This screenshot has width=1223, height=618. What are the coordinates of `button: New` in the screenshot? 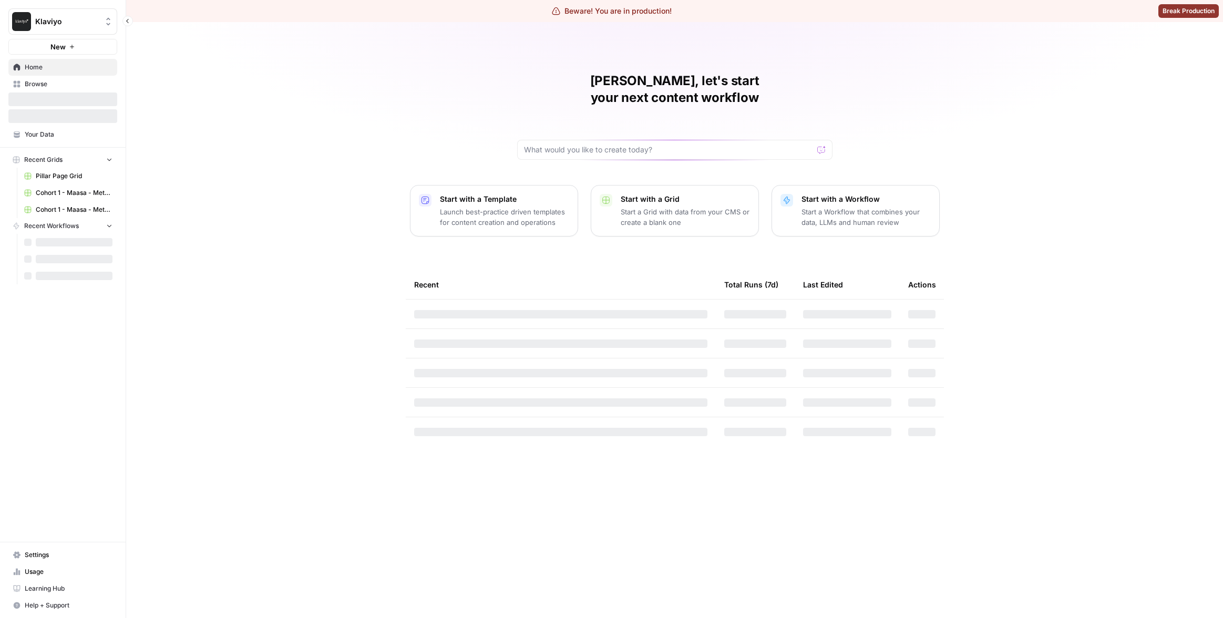 It's located at (63, 47).